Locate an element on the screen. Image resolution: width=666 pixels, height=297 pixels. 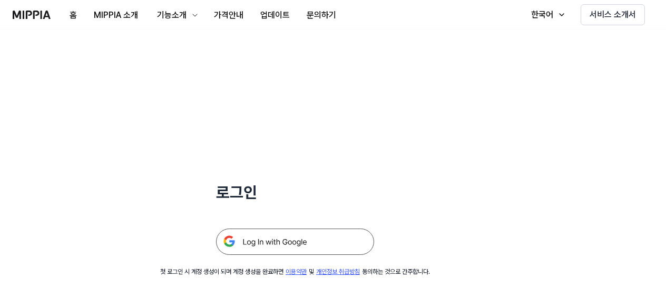
div: 기능소개 is located at coordinates (172, 15).